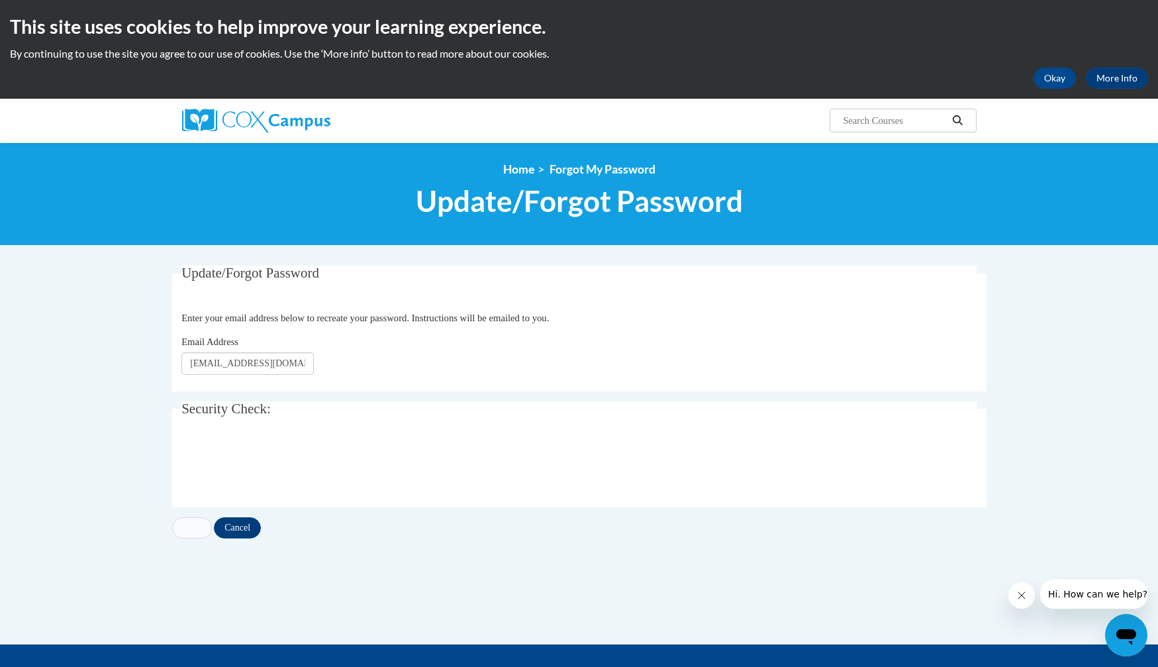 The image size is (1158, 667). What do you see at coordinates (579, 26) in the screenshot?
I see `h2: This site uses cookies to help improve your learning experience.` at bounding box center [579, 26].